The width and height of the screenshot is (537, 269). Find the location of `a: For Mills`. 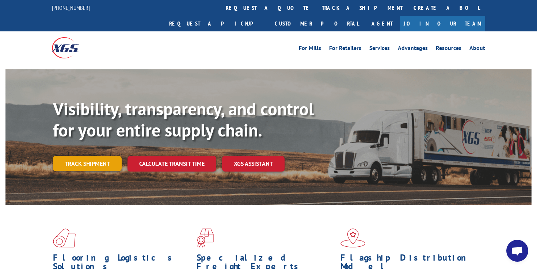

a: For Mills is located at coordinates (310, 49).